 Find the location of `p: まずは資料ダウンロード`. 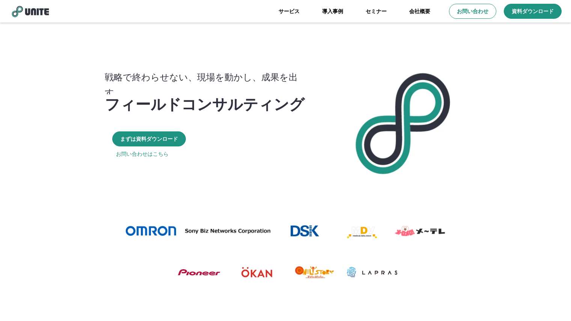

p: まずは資料ダウンロード is located at coordinates (149, 139).